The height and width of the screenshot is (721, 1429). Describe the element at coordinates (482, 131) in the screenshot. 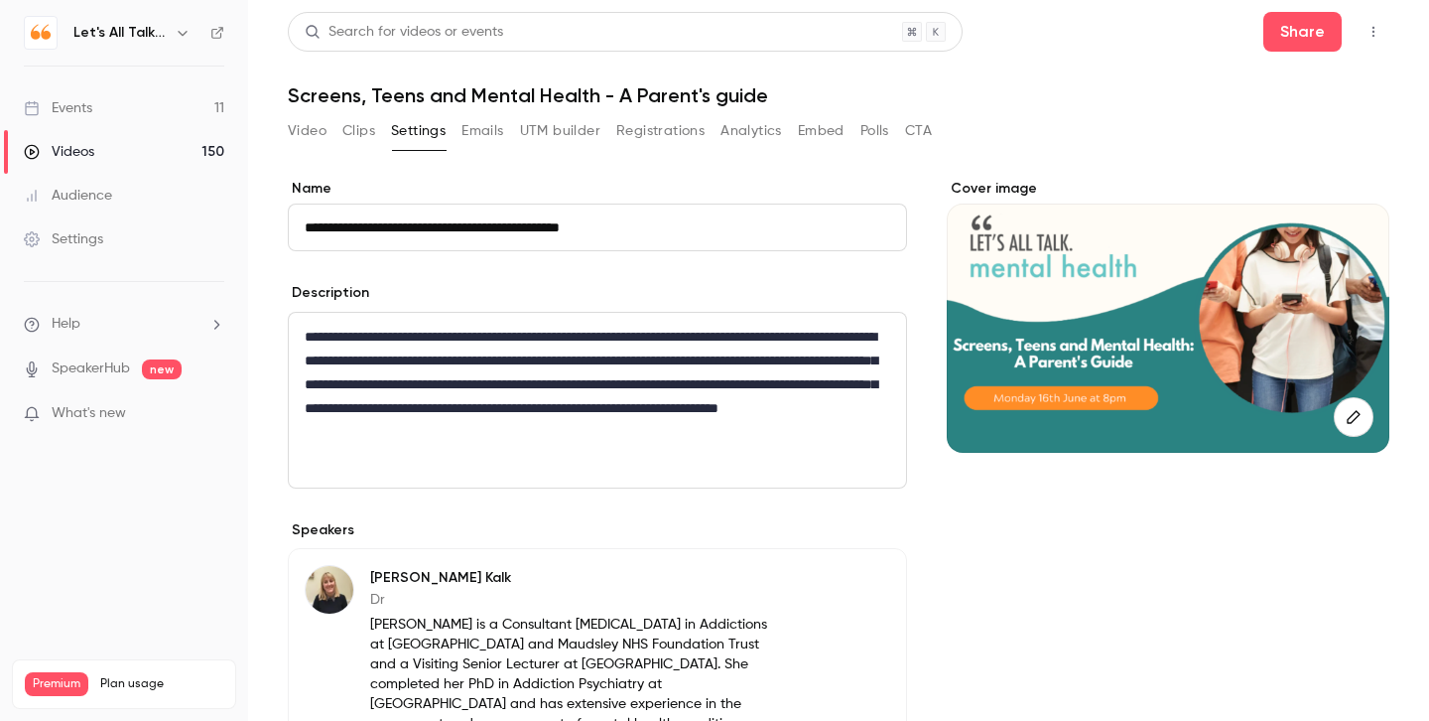

I see `button: Emails` at that location.